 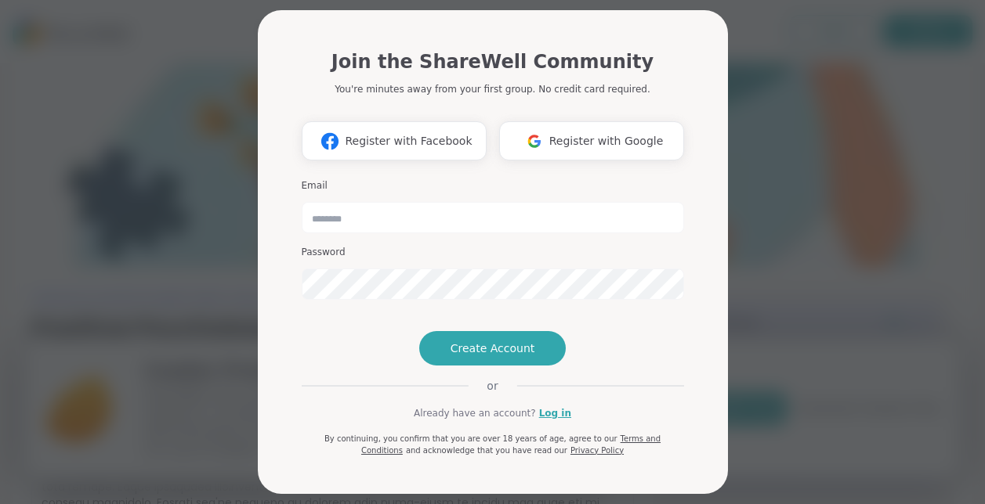 I want to click on span: Register with Google, so click(x=606, y=141).